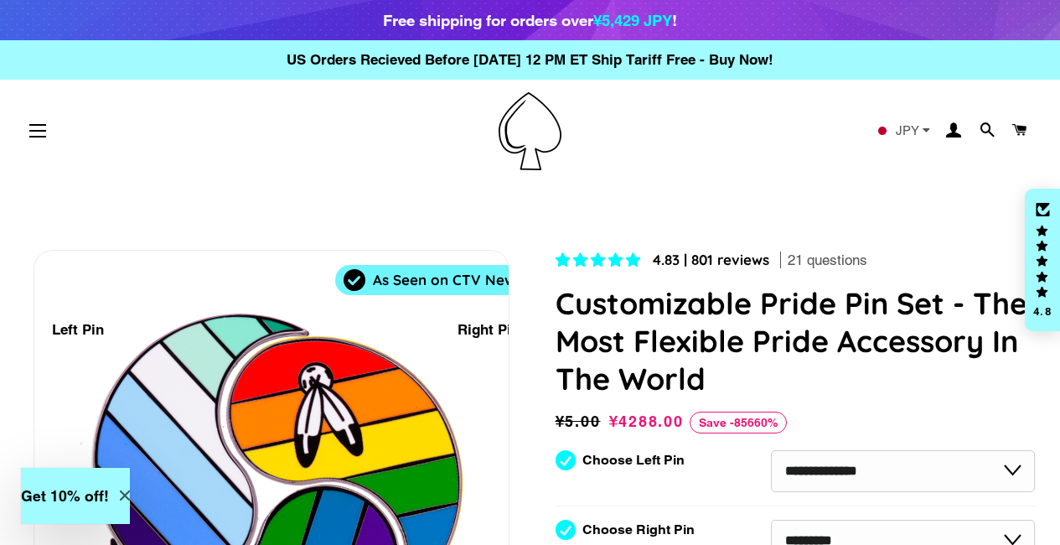 Image resolution: width=1060 pixels, height=545 pixels. I want to click on div: 4.8, so click(1042, 311).